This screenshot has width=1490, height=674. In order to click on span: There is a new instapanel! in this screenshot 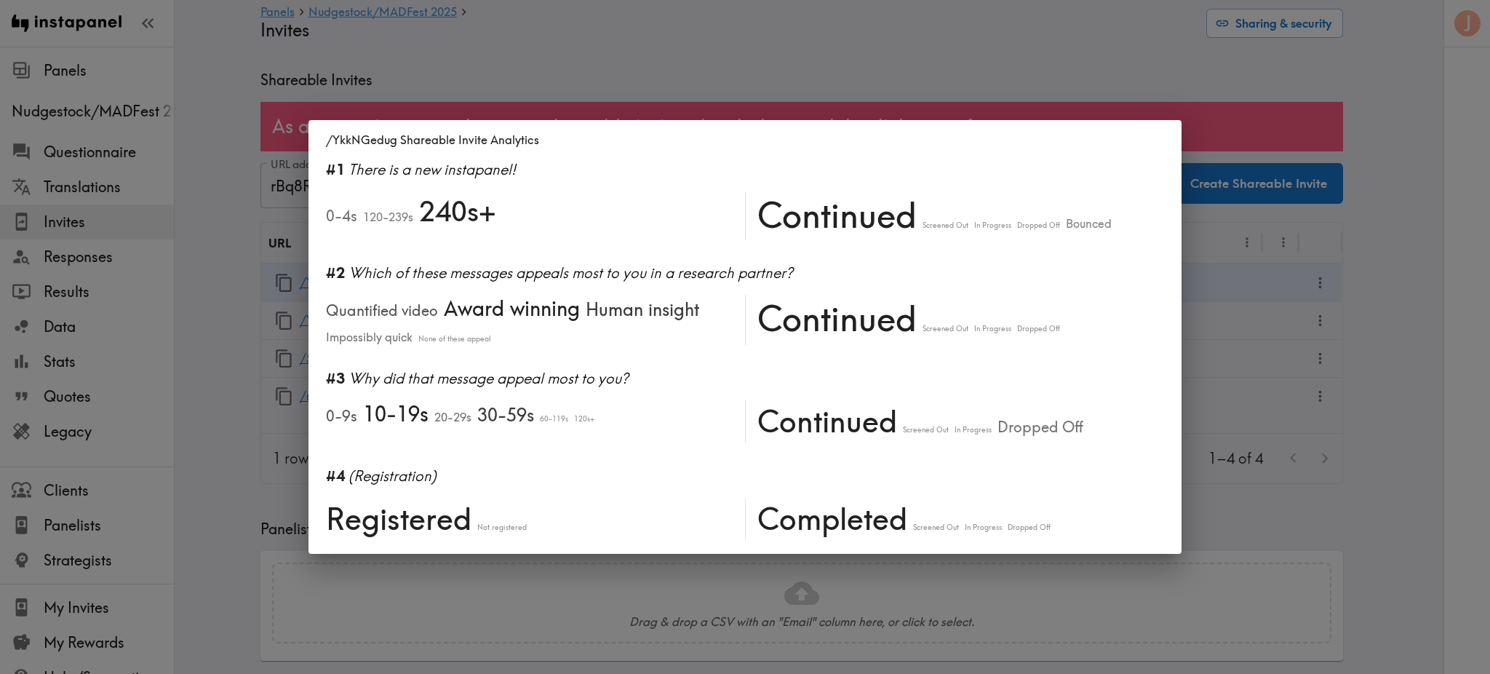, I will do `click(432, 169)`.